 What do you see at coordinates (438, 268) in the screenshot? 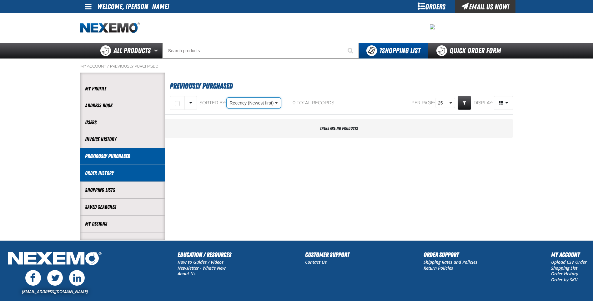
I see `a: Return Policies` at bounding box center [438, 268].